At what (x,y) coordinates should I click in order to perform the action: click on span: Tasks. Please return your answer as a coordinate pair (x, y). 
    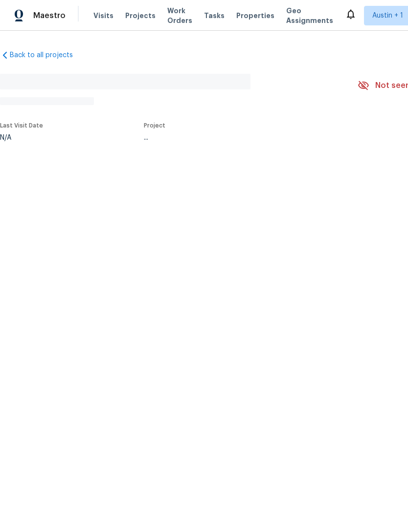
    Looking at the image, I should click on (214, 16).